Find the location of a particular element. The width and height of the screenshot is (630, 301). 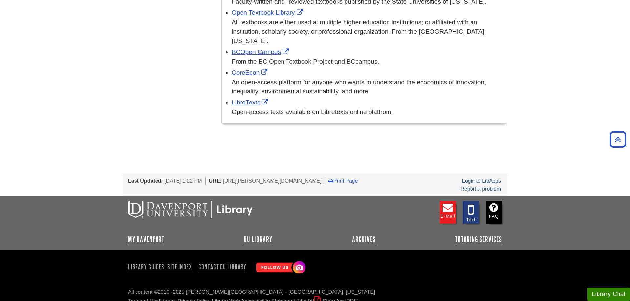

a: DU Library is located at coordinates (258, 240).